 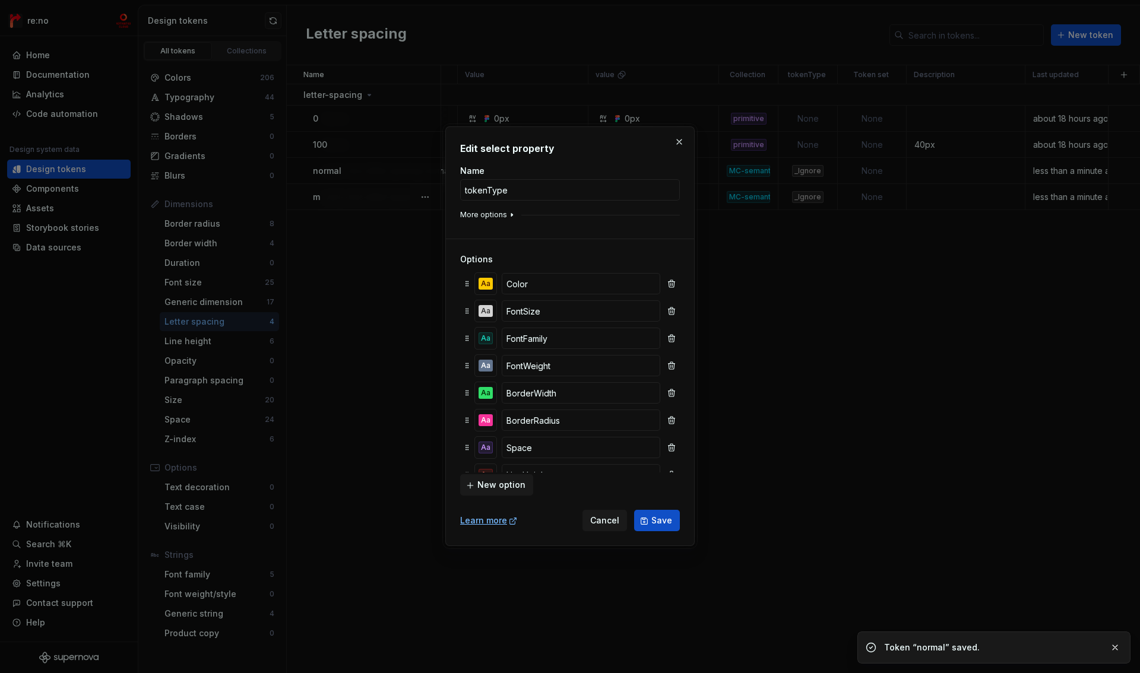 What do you see at coordinates (570, 259) in the screenshot?
I see `h3: Options` at bounding box center [570, 259].